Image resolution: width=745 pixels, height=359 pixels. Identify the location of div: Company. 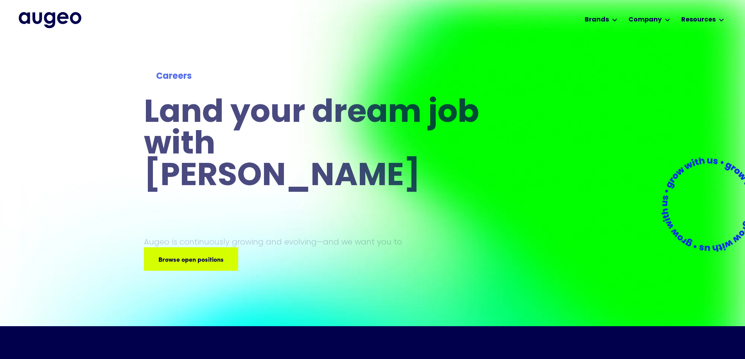
(644, 20).